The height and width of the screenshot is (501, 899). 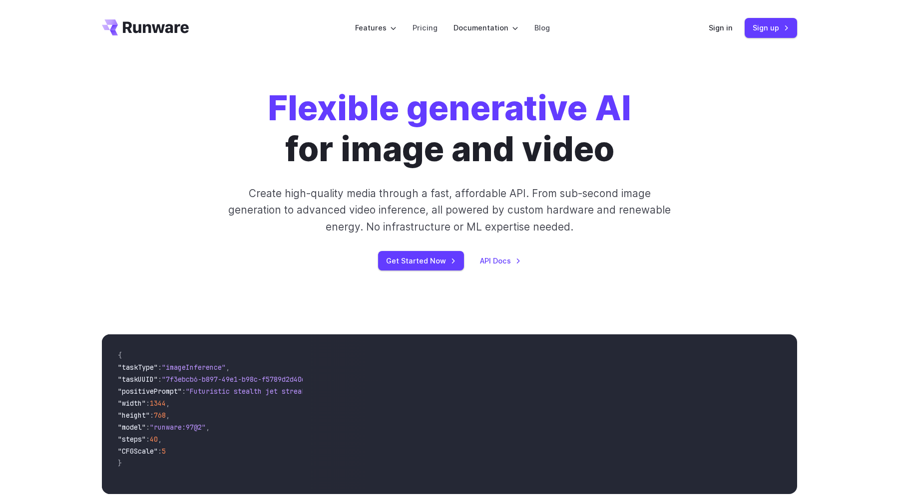 What do you see at coordinates (238, 379) in the screenshot?
I see `span: "7f3ebcb6-b897-49e1-b98c-f5789d2d40d7"` at bounding box center [238, 379].